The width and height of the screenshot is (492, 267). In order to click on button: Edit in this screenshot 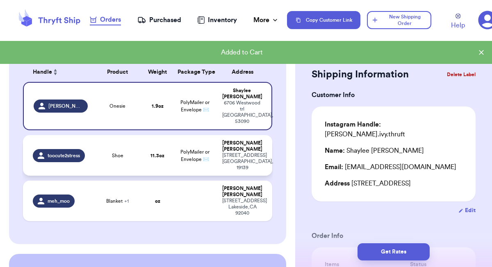, I will do `click(467, 211)`.